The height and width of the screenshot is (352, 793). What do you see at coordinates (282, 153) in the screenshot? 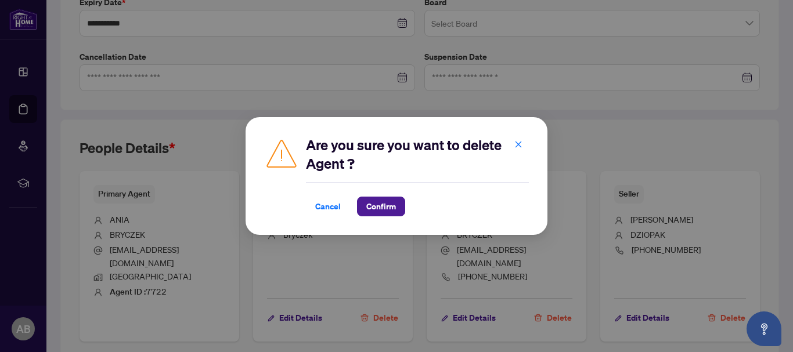
I see `img: Caution Icon` at bounding box center [282, 153].